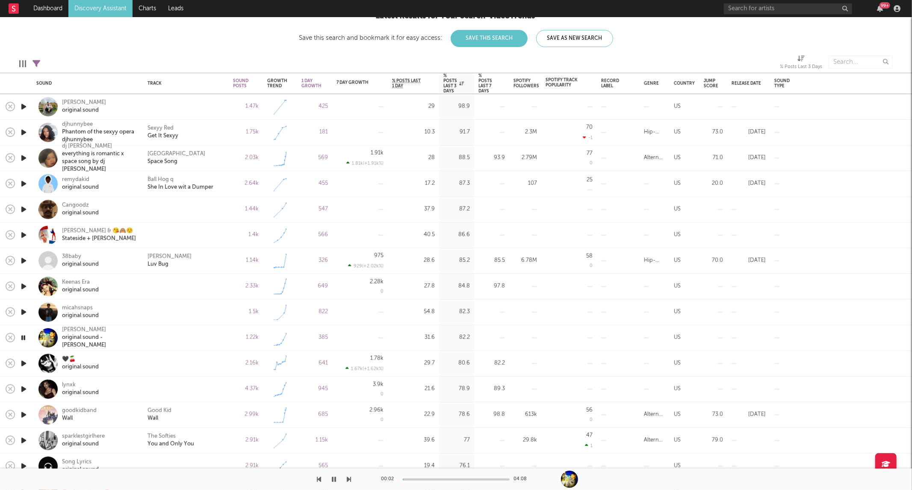 The height and width of the screenshot is (490, 912). Describe the element at coordinates (589, 410) in the screenshot. I see `div: 56` at that location.